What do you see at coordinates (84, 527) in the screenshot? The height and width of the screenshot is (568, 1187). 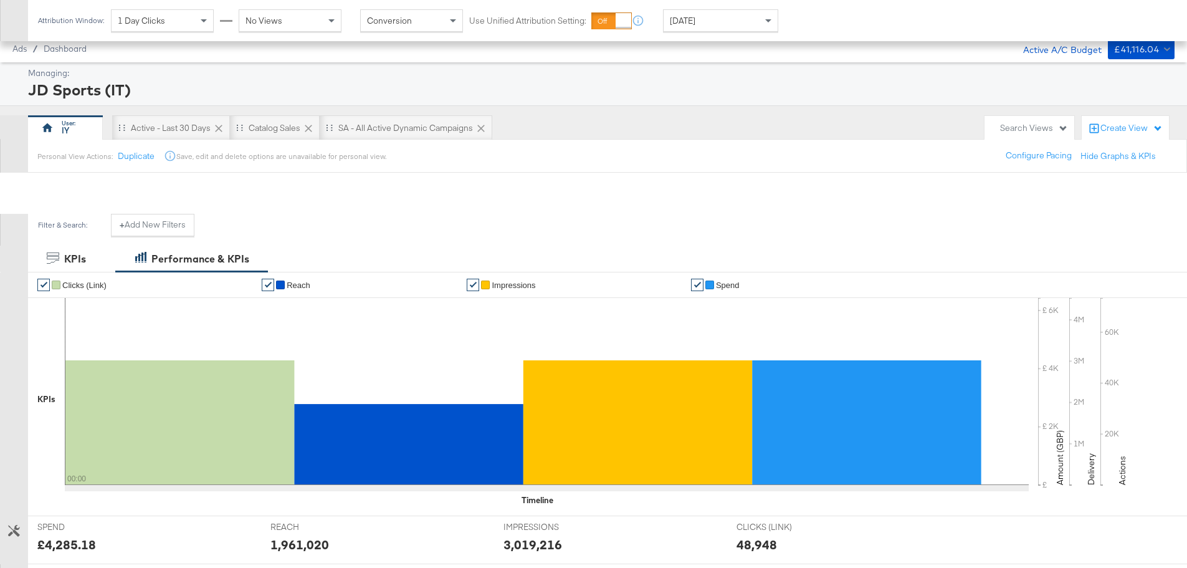 I see `span: SPEND` at bounding box center [84, 527].